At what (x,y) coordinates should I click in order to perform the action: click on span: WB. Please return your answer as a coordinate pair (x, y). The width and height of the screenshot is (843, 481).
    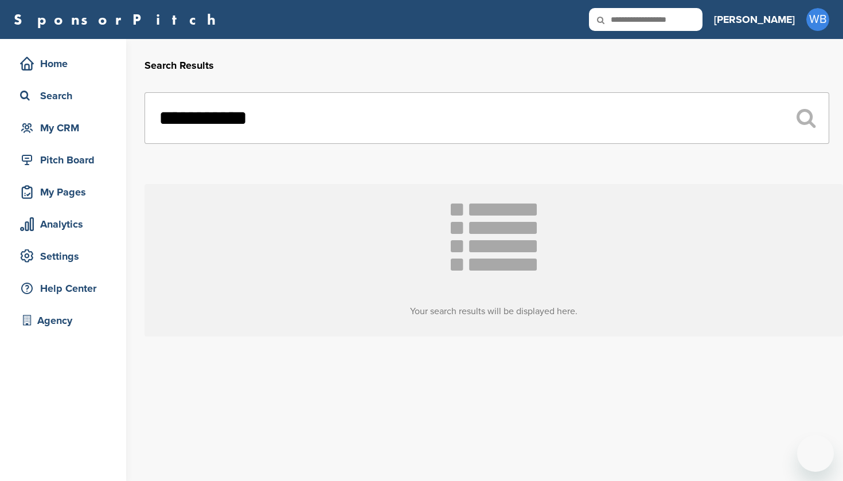
    Looking at the image, I should click on (818, 20).